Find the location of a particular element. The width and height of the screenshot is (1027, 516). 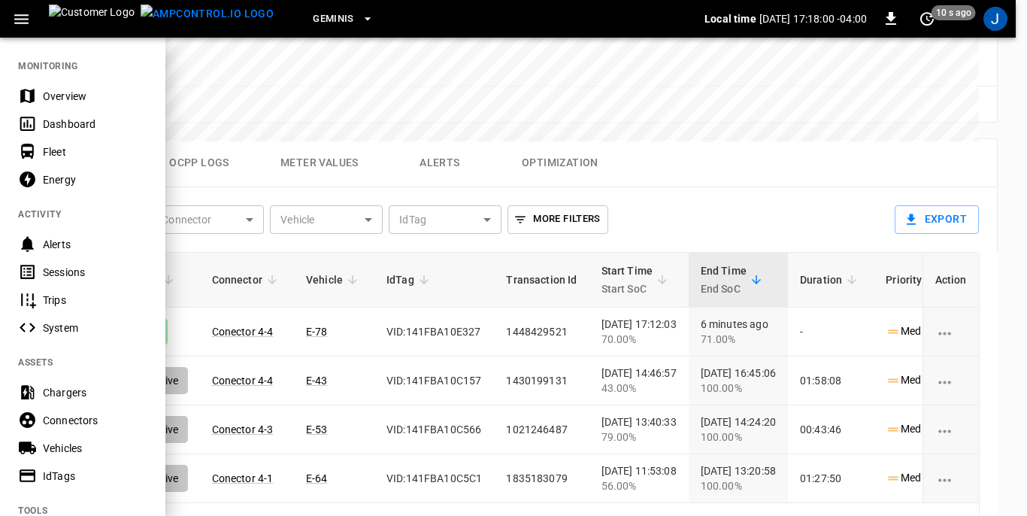

img: ampcontrol.io logo is located at coordinates (207, 14).